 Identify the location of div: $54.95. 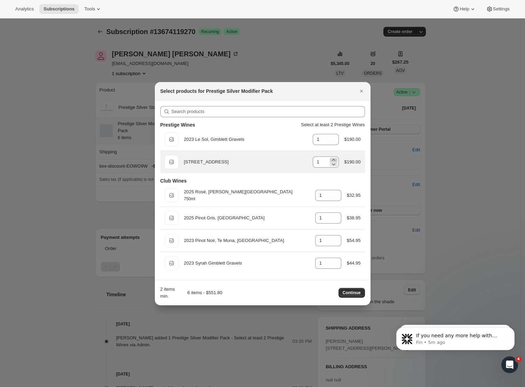
(354, 241).